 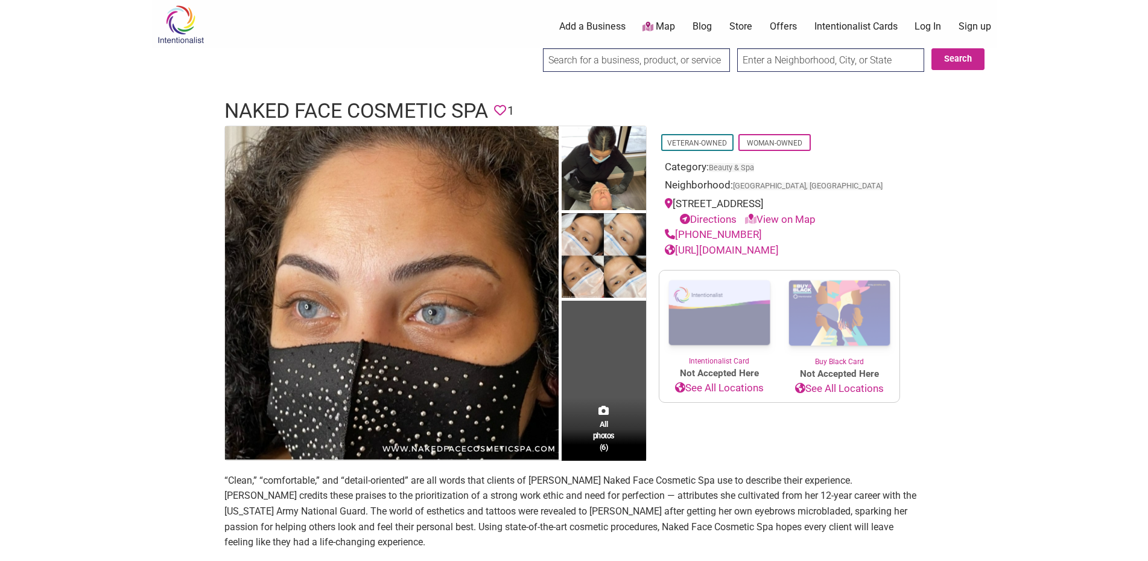 What do you see at coordinates (780, 219) in the screenshot?
I see `a: View on Map` at bounding box center [780, 219].